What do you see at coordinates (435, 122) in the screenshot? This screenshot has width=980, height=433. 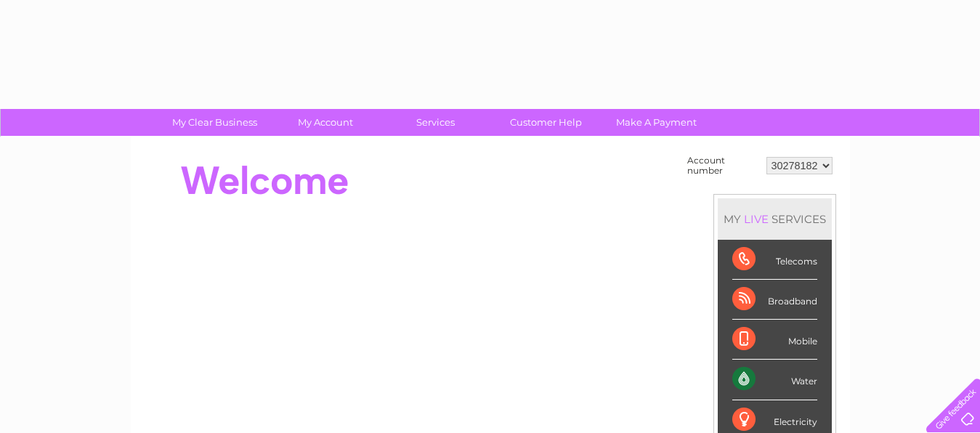 I see `a: Services` at bounding box center [435, 122].